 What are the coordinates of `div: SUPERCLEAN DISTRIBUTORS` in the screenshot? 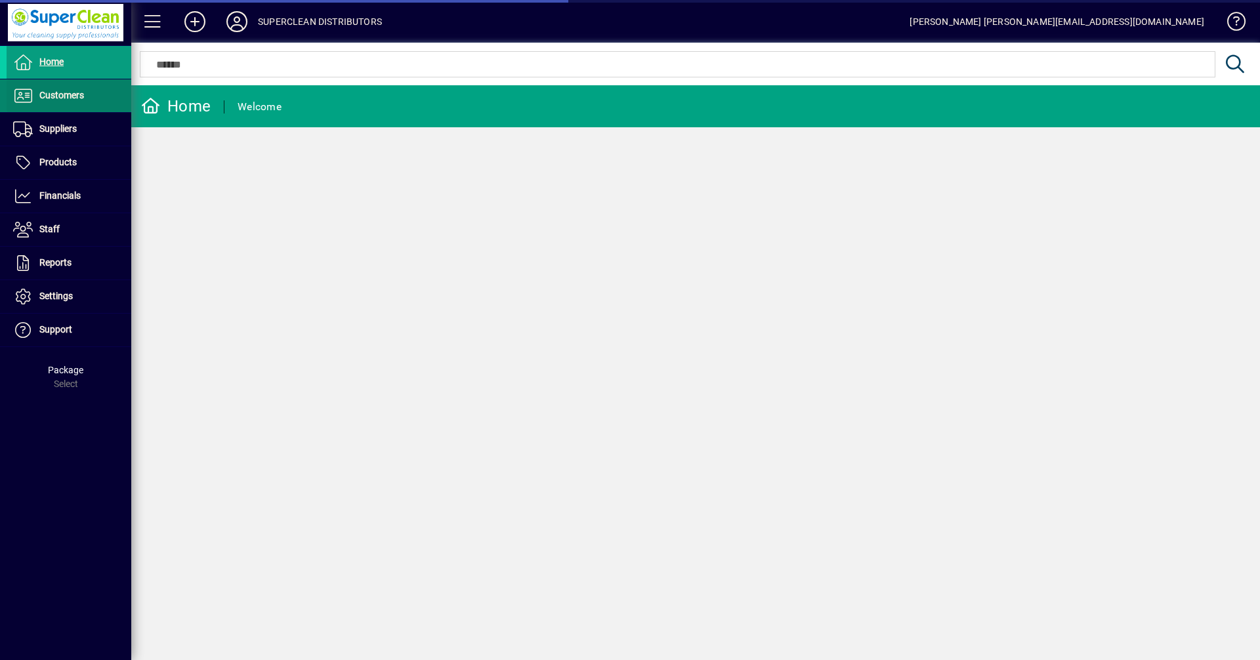 It's located at (320, 22).